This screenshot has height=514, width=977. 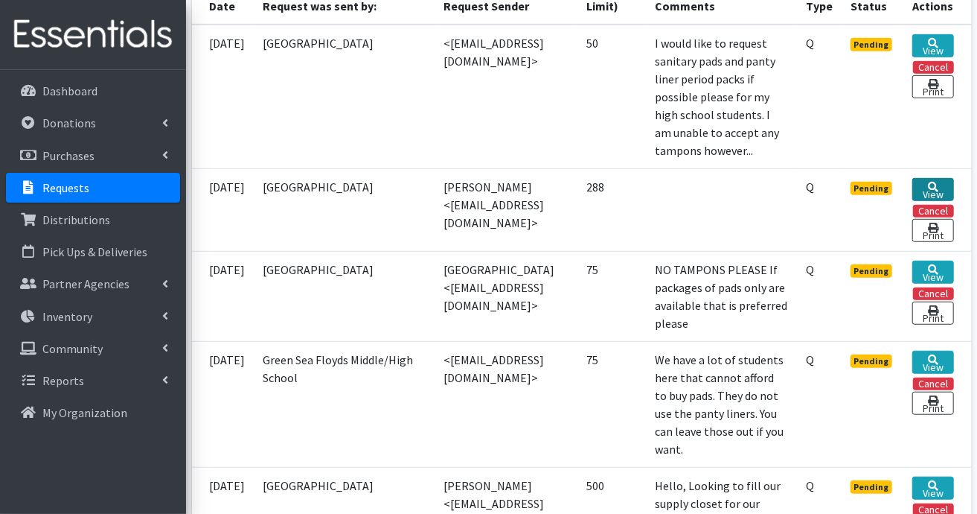 What do you see at coordinates (68, 156) in the screenshot?
I see `p: Purchases` at bounding box center [68, 156].